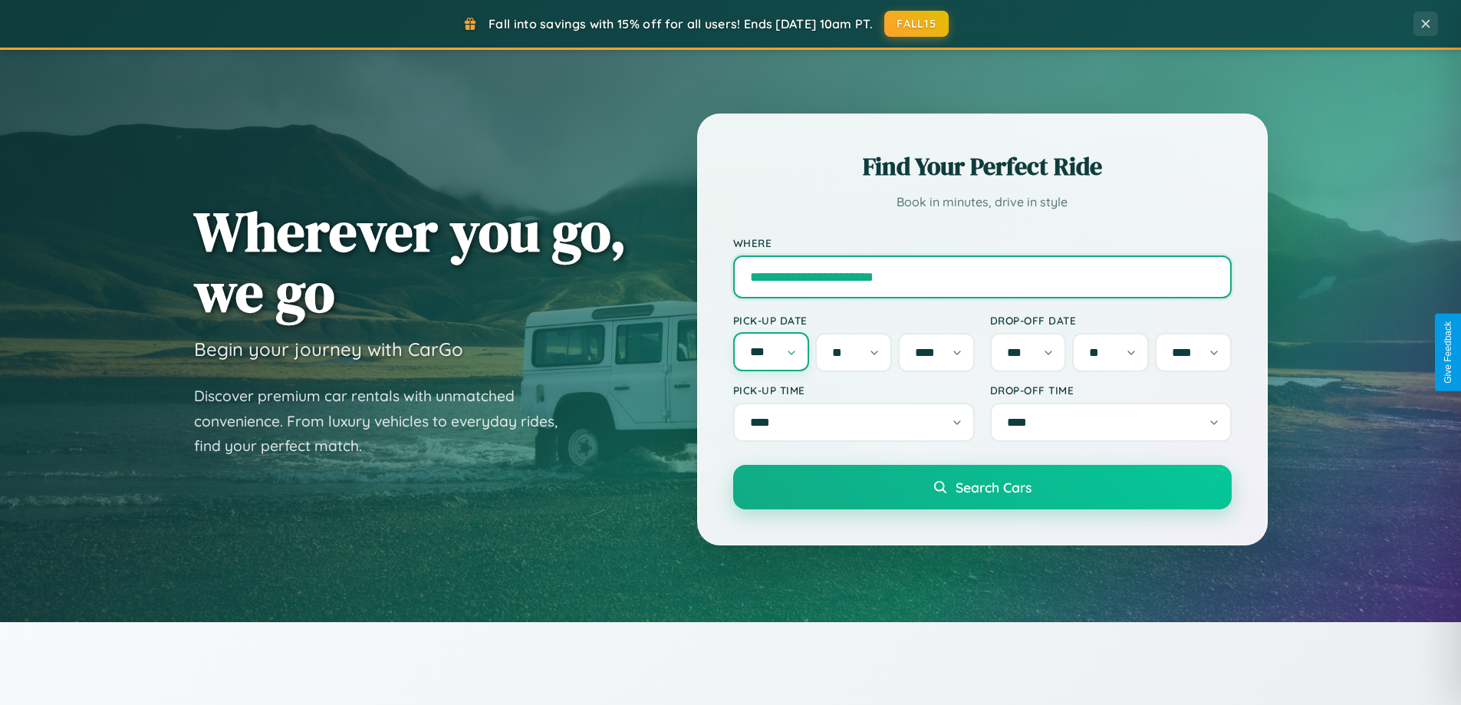 The width and height of the screenshot is (1461, 705). I want to click on button: FALL15, so click(916, 24).